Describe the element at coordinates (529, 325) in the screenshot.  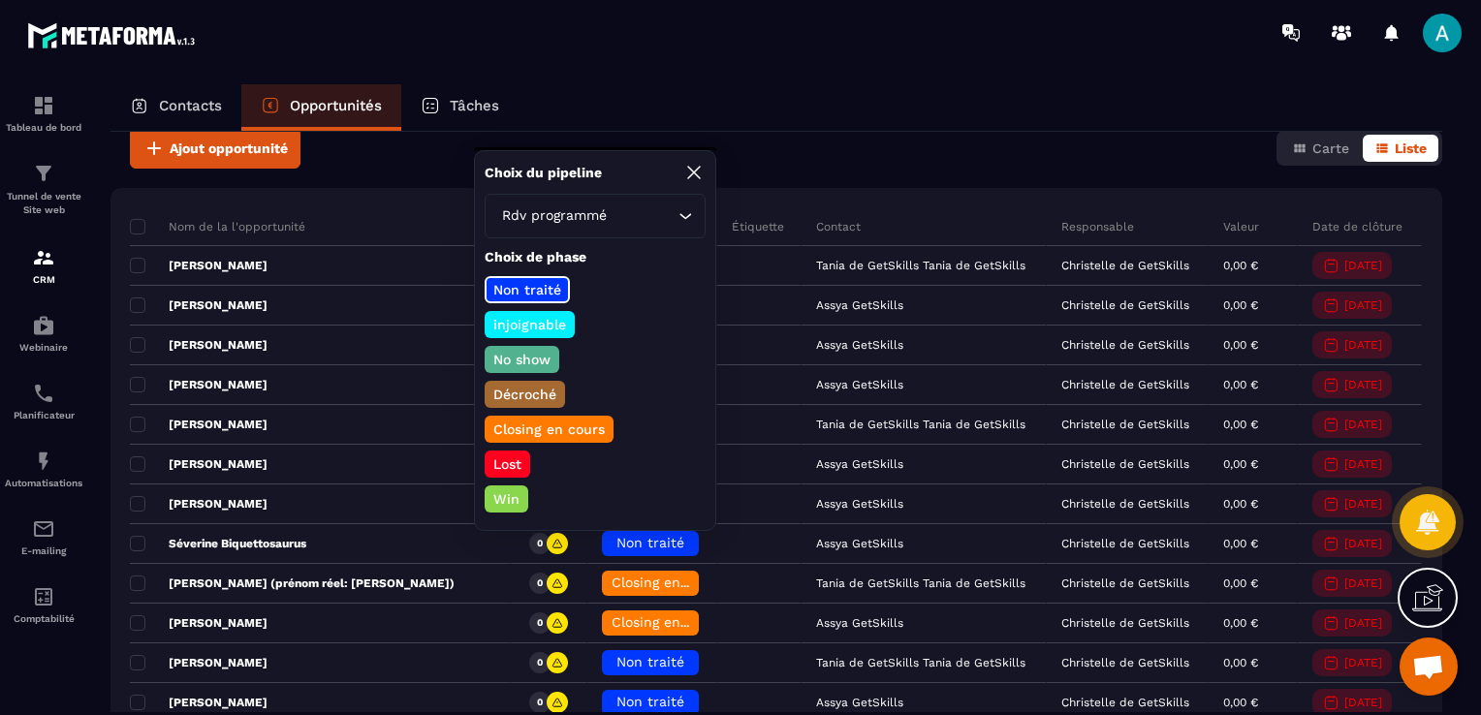
I see `p: injoignable` at that location.